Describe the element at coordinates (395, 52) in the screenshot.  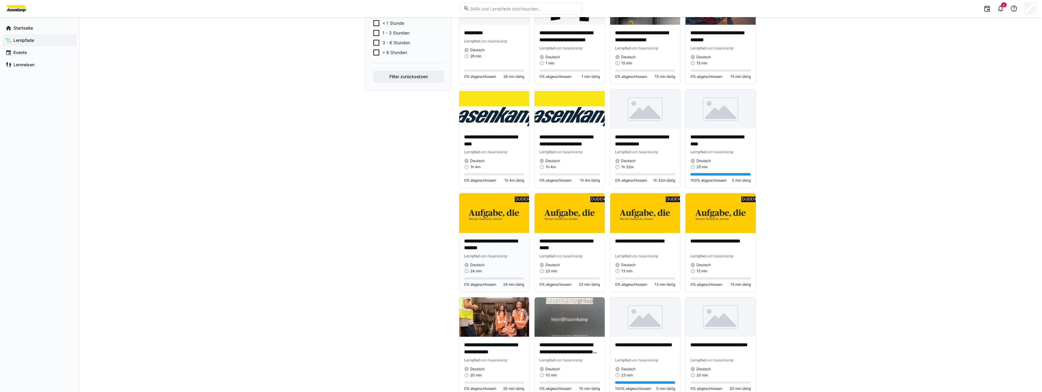
I see `span: > 6 Stunden` at that location.